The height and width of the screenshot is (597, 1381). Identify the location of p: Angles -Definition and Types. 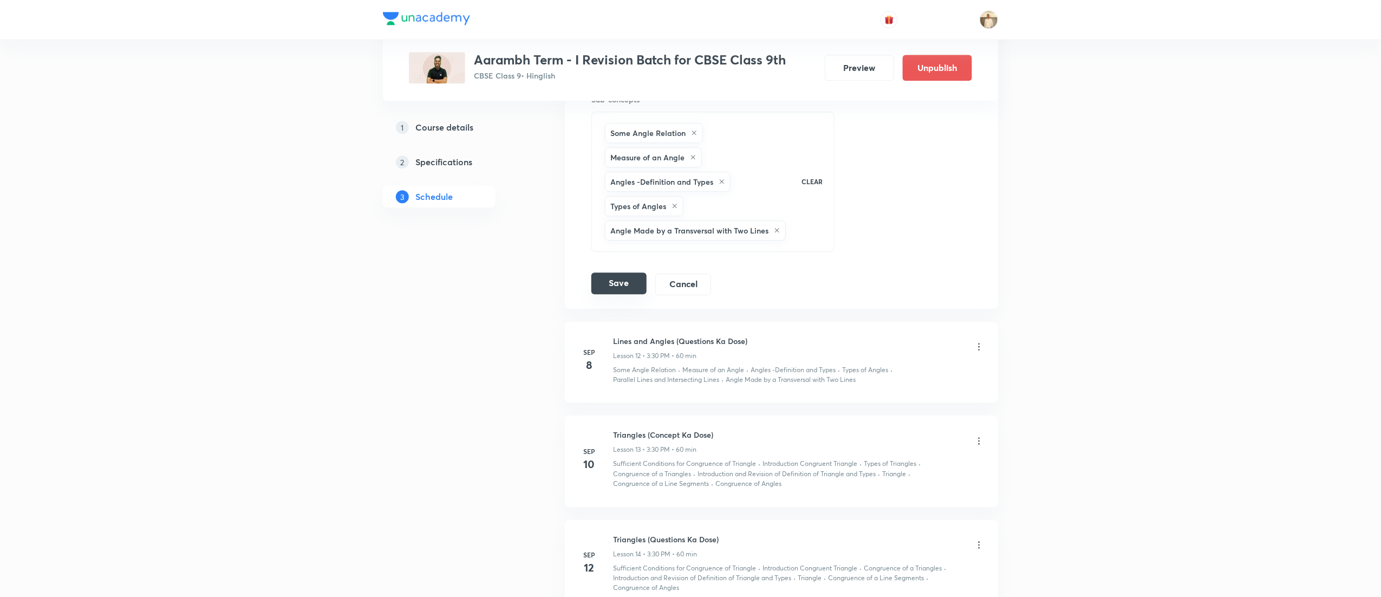
(793, 370).